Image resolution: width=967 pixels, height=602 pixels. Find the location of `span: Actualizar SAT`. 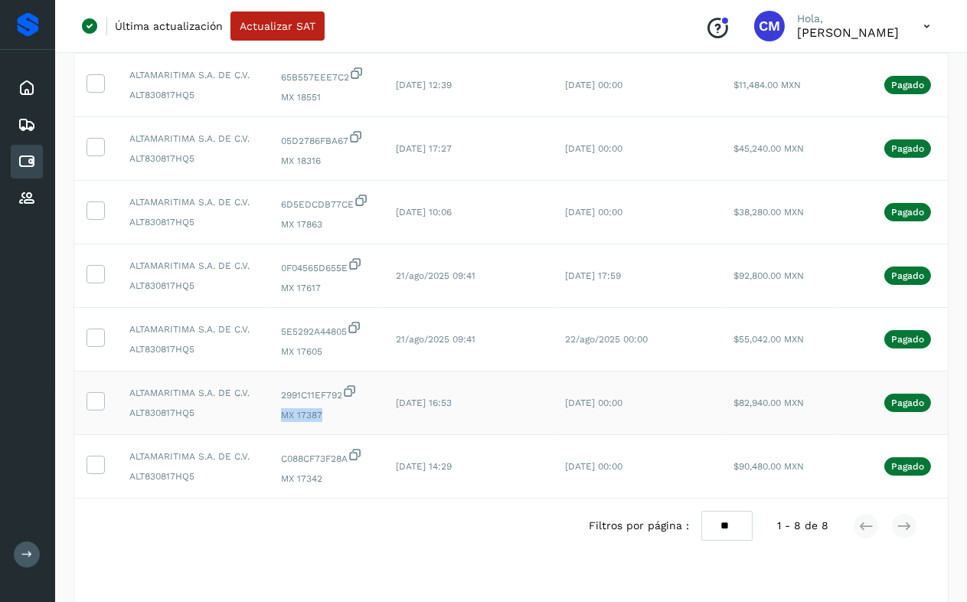

span: Actualizar SAT is located at coordinates (277, 26).